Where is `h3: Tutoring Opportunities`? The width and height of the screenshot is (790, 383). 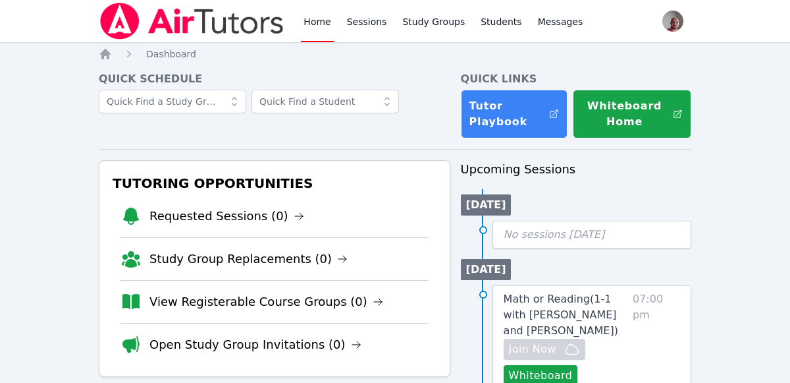 h3: Tutoring Opportunities is located at coordinates (275, 183).